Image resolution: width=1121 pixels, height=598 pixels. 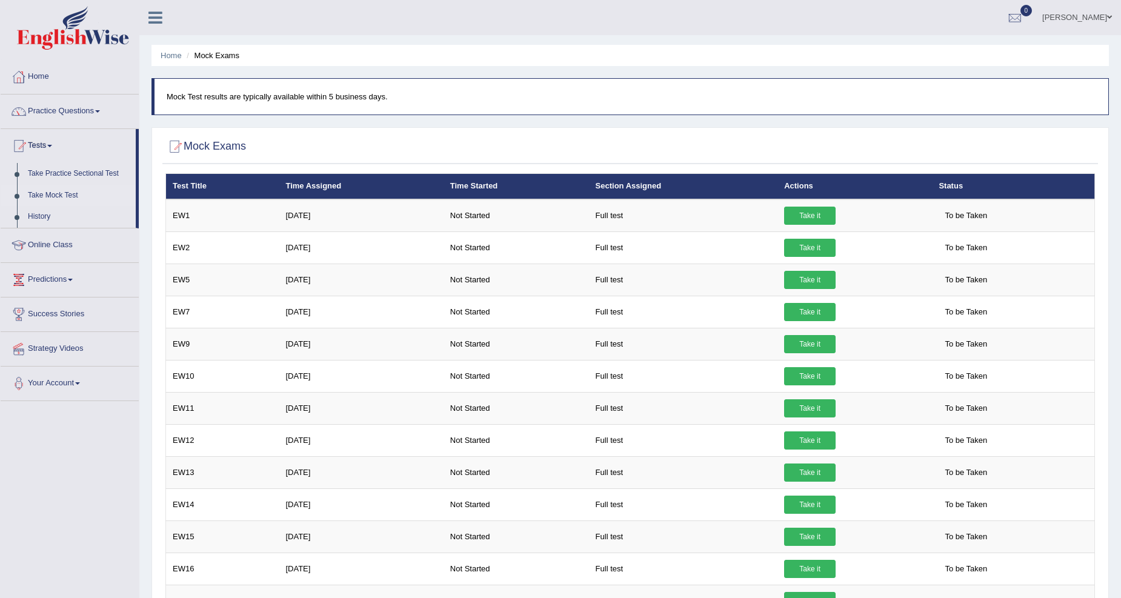 I want to click on td: EW1, so click(x=222, y=216).